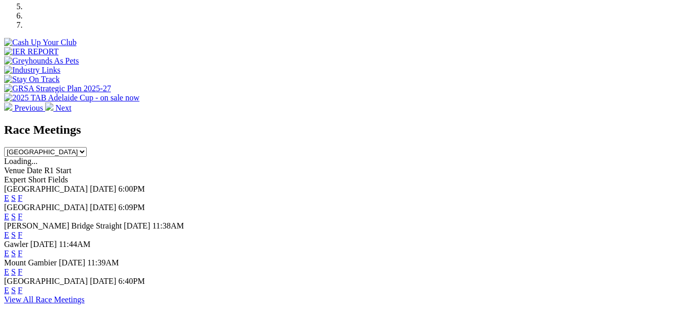 Image resolution: width=689 pixels, height=310 pixels. What do you see at coordinates (63, 108) in the screenshot?
I see `span: Next` at bounding box center [63, 108].